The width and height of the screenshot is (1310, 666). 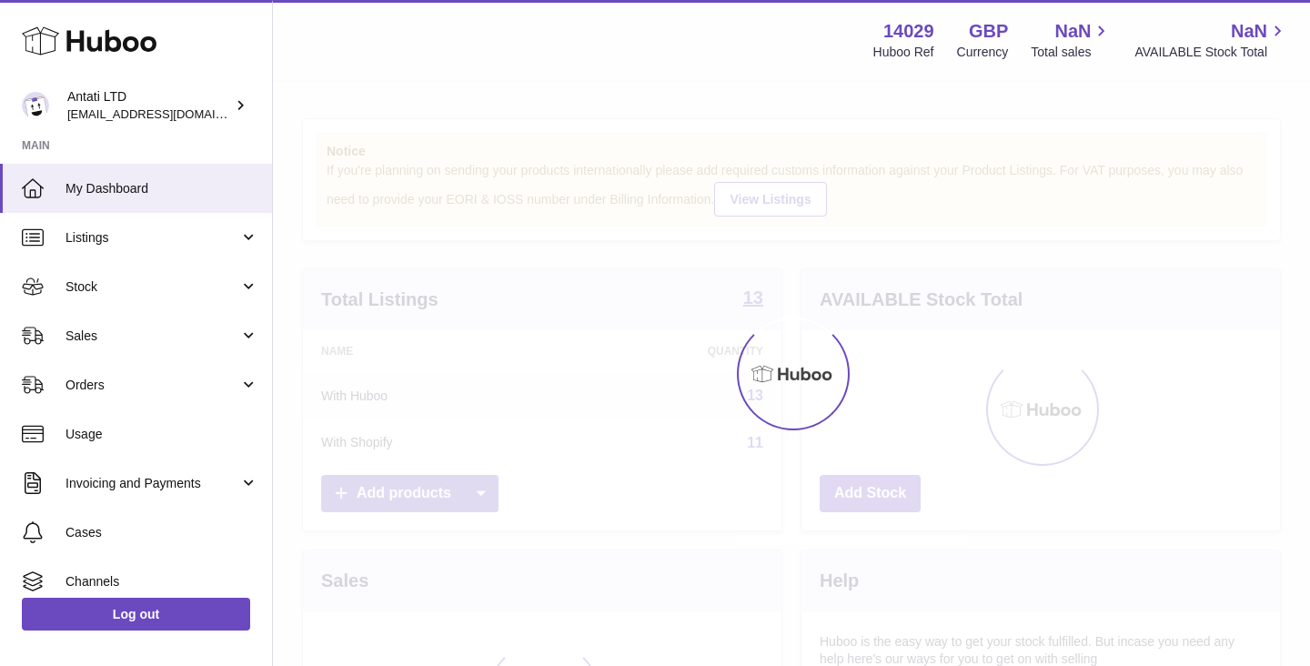 I want to click on span: Cases, so click(x=162, y=532).